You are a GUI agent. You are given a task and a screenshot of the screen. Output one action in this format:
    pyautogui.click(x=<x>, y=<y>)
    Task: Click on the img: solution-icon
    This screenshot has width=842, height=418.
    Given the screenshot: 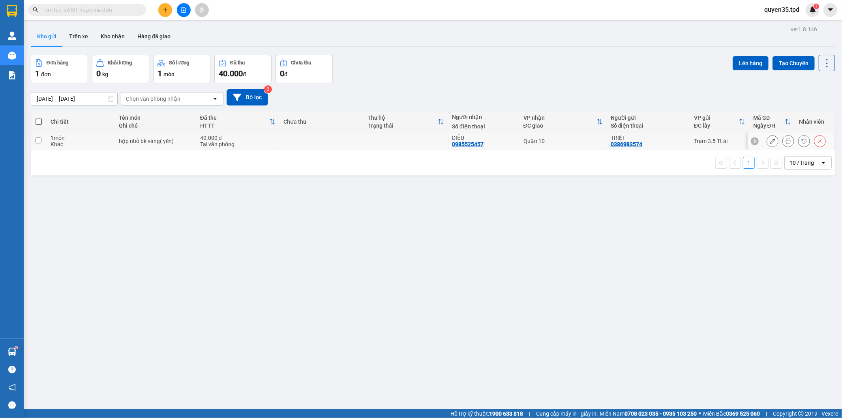 What is the action you would take?
    pyautogui.click(x=12, y=75)
    